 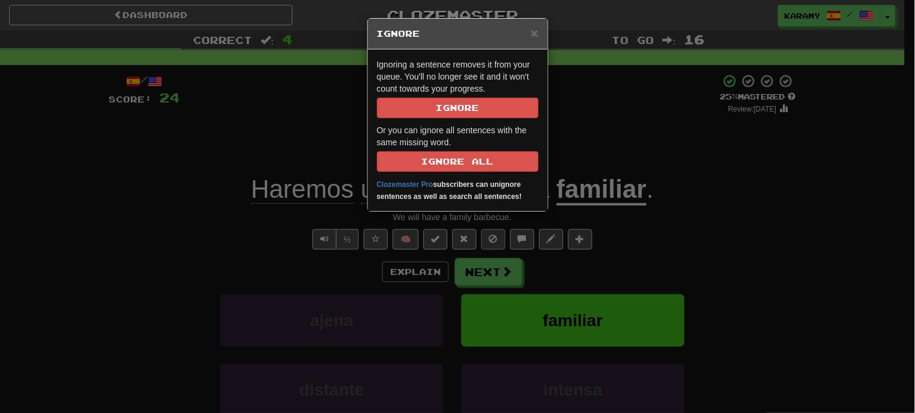 I want to click on h5: Ignore, so click(x=458, y=34).